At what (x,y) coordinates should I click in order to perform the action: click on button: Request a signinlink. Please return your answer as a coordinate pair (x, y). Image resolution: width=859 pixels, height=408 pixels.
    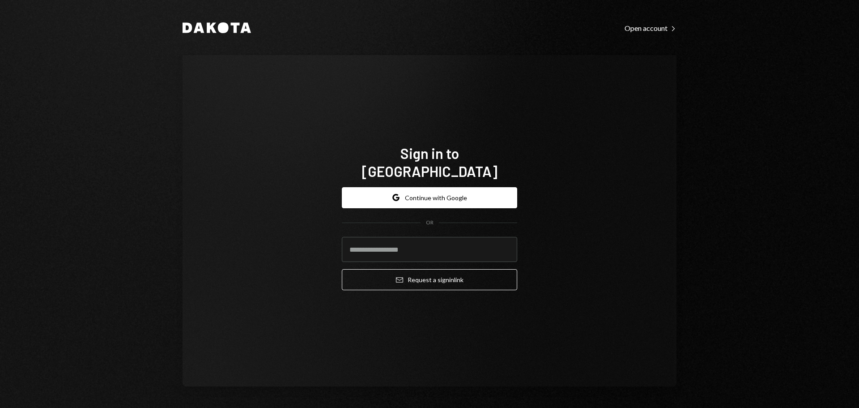
    Looking at the image, I should click on (430, 279).